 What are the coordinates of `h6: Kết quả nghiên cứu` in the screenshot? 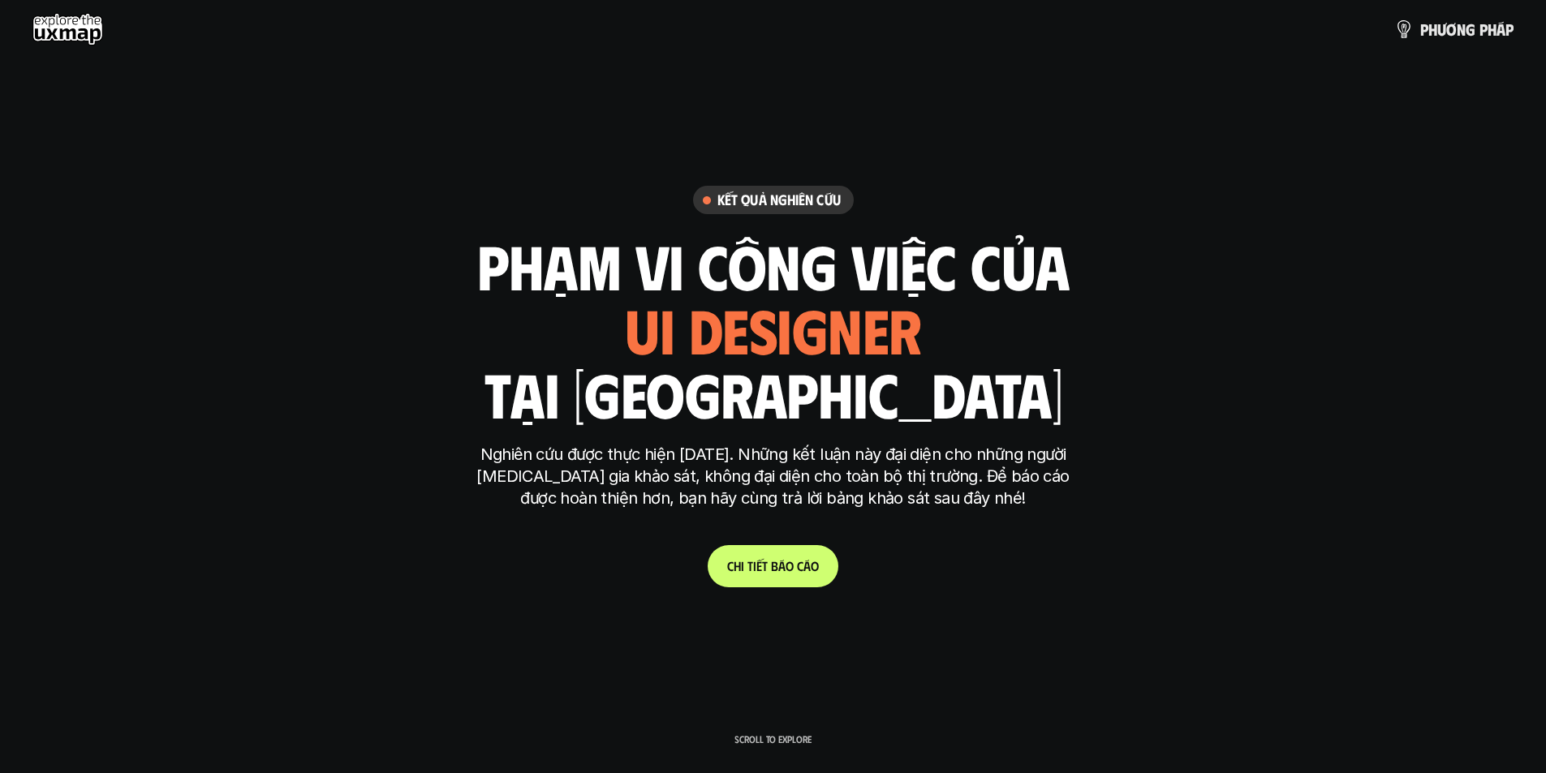 It's located at (779, 200).